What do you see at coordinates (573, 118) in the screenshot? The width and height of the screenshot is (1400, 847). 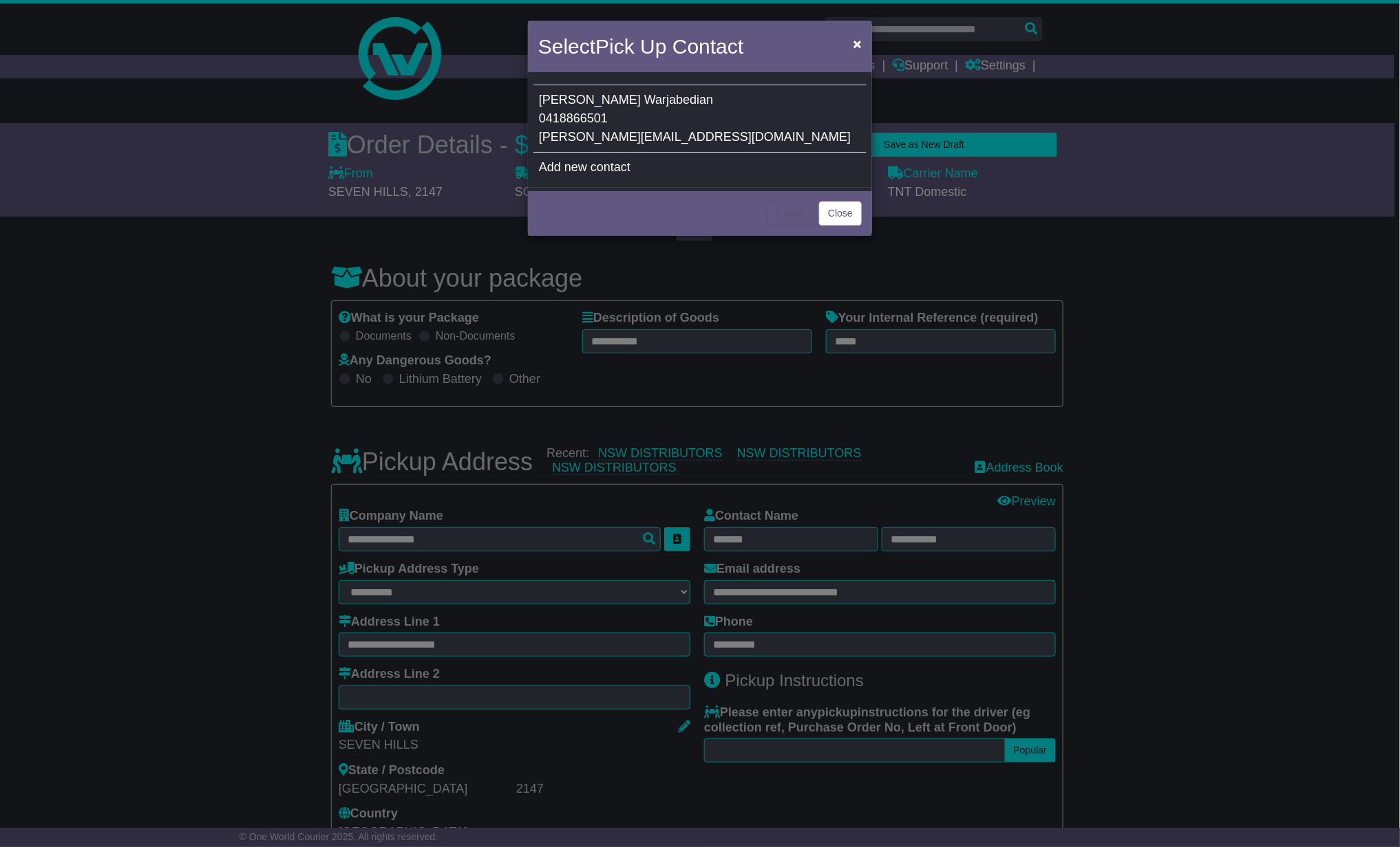 I see `span: 0418866501` at bounding box center [573, 118].